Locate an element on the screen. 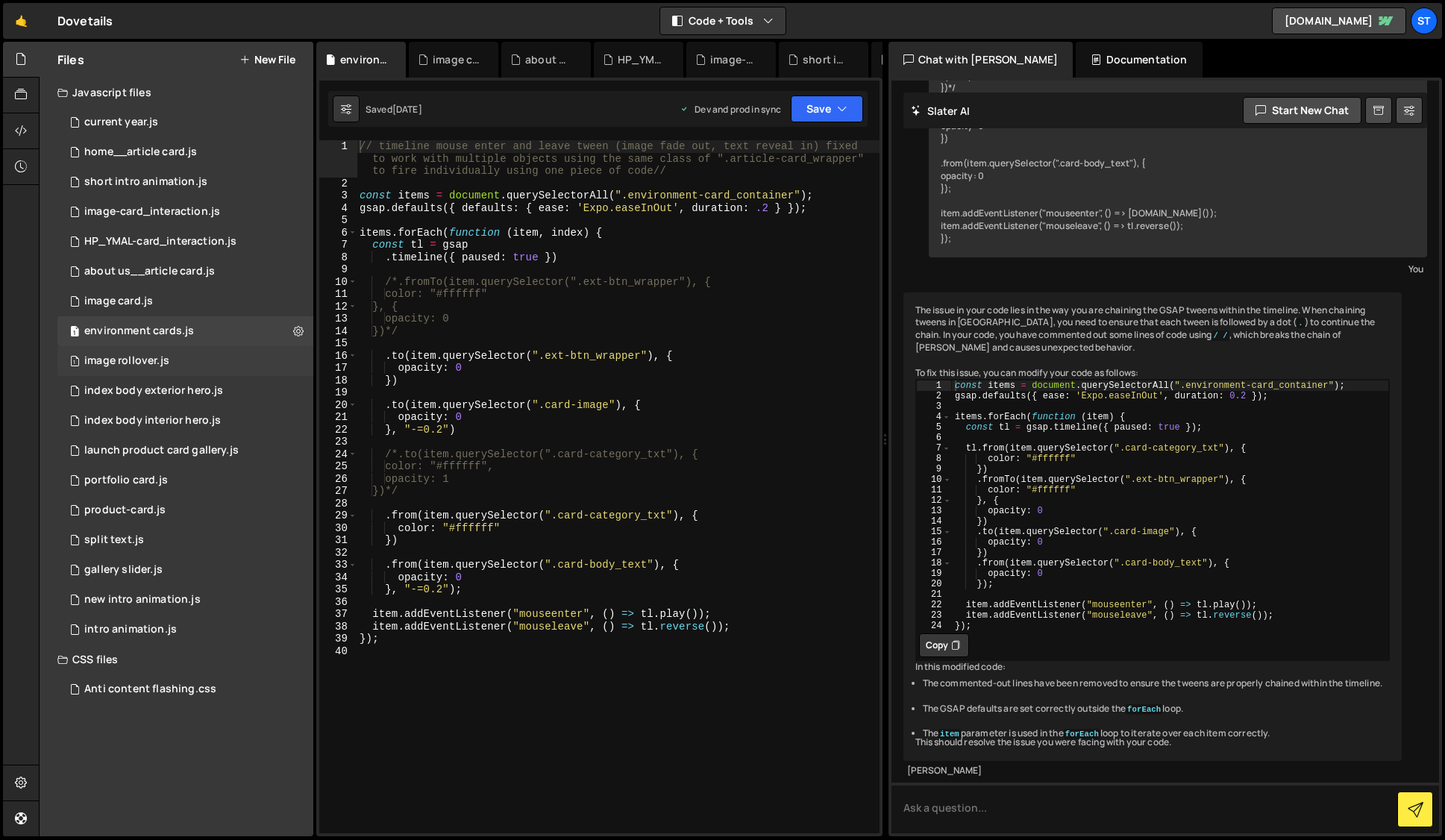  div: index body exterior hero.js is located at coordinates (153, 391).